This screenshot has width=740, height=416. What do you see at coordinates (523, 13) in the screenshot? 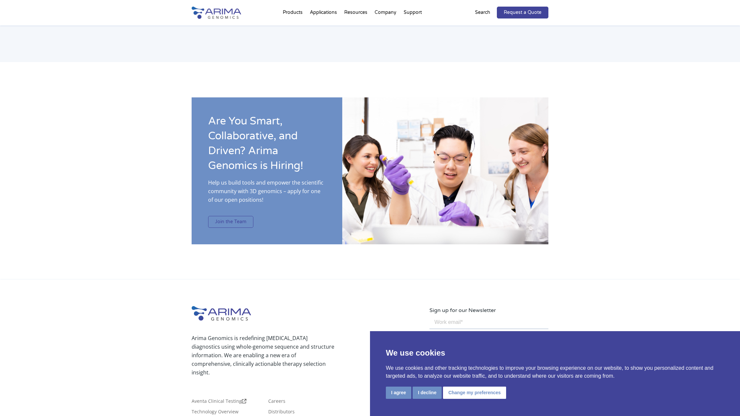
I see `a: Request a Quote` at bounding box center [523, 13].